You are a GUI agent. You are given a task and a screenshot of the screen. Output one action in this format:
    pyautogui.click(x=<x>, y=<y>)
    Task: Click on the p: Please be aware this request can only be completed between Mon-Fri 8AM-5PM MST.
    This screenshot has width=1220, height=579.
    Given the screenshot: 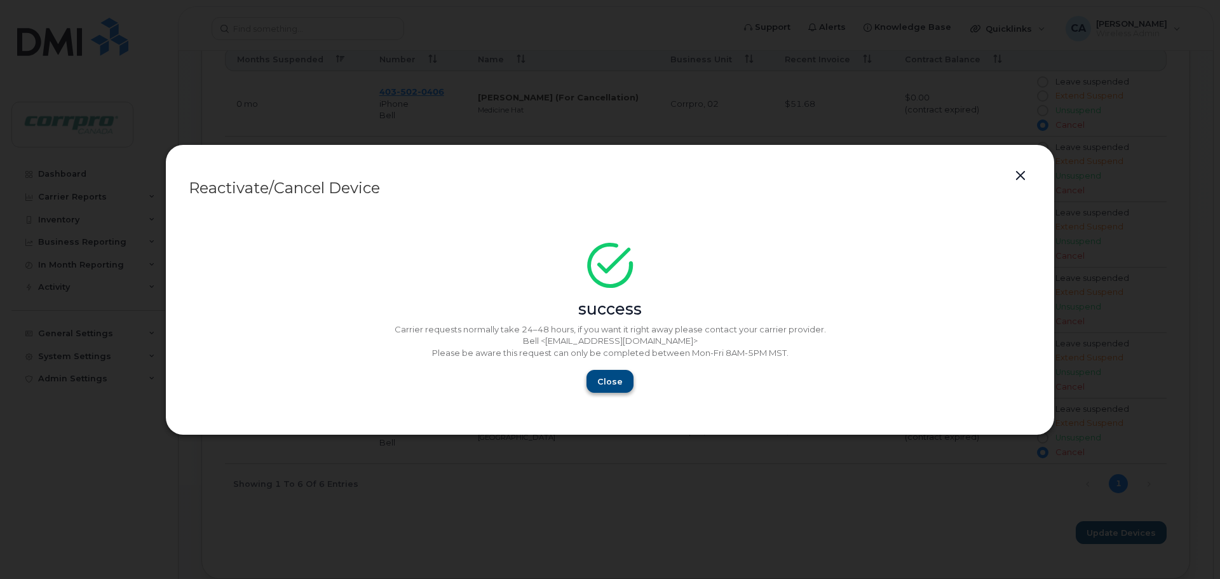 What is the action you would take?
    pyautogui.click(x=610, y=353)
    